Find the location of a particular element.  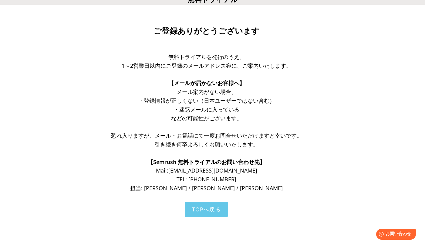

span: 無料トライアルを発行のうえ、 is located at coordinates (207, 57).